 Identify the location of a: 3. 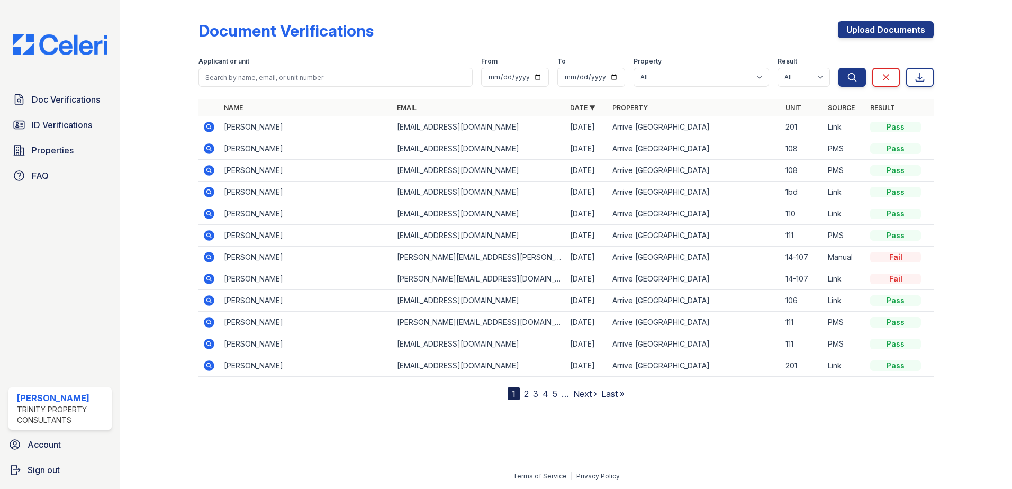
(535, 394).